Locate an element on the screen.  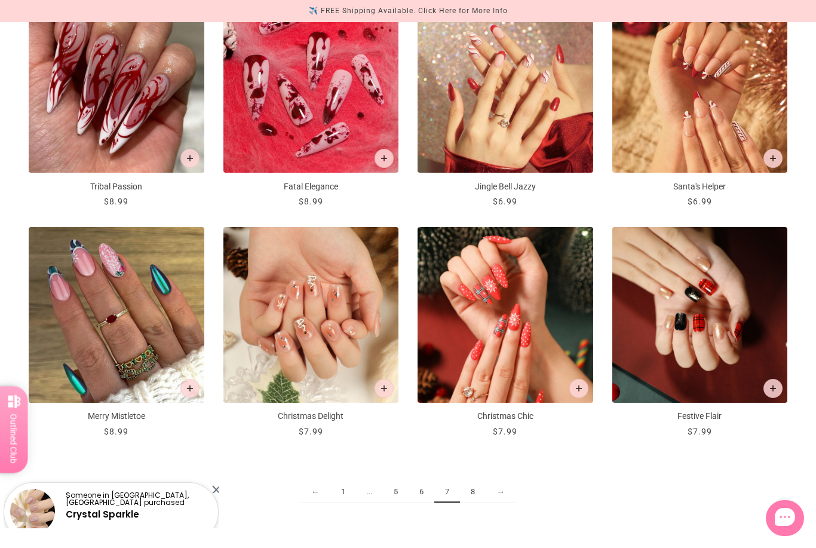
p: Santa's Helper is located at coordinates (700, 186).